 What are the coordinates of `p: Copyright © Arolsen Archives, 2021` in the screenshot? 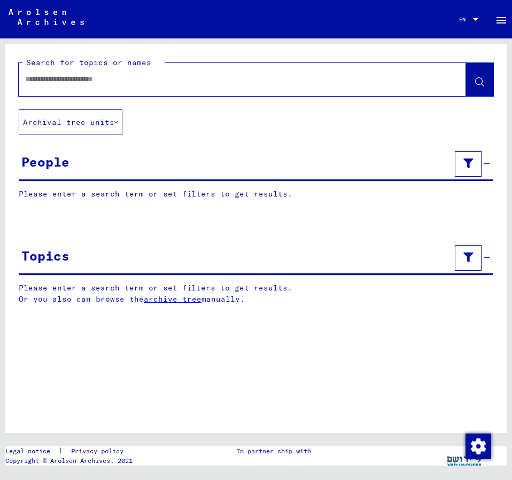 It's located at (71, 461).